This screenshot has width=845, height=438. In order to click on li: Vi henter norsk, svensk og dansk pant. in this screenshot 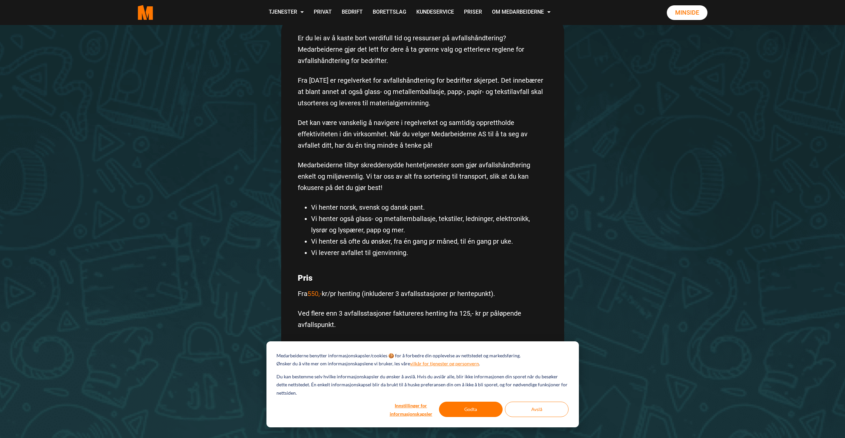, I will do `click(430, 207)`.